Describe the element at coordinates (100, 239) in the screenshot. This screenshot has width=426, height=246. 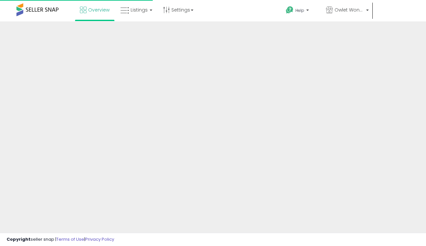
I see `a: Privacy Policy` at that location.